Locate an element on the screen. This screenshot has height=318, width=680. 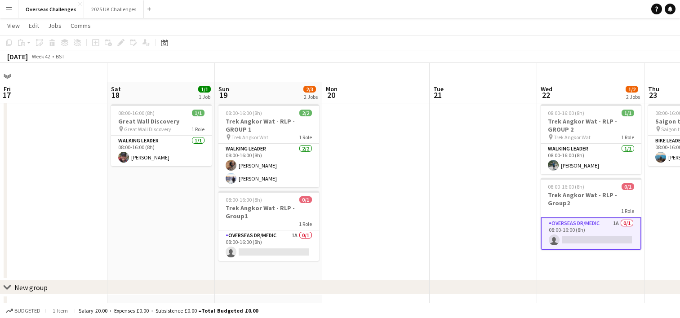
span: View is located at coordinates (13, 26).